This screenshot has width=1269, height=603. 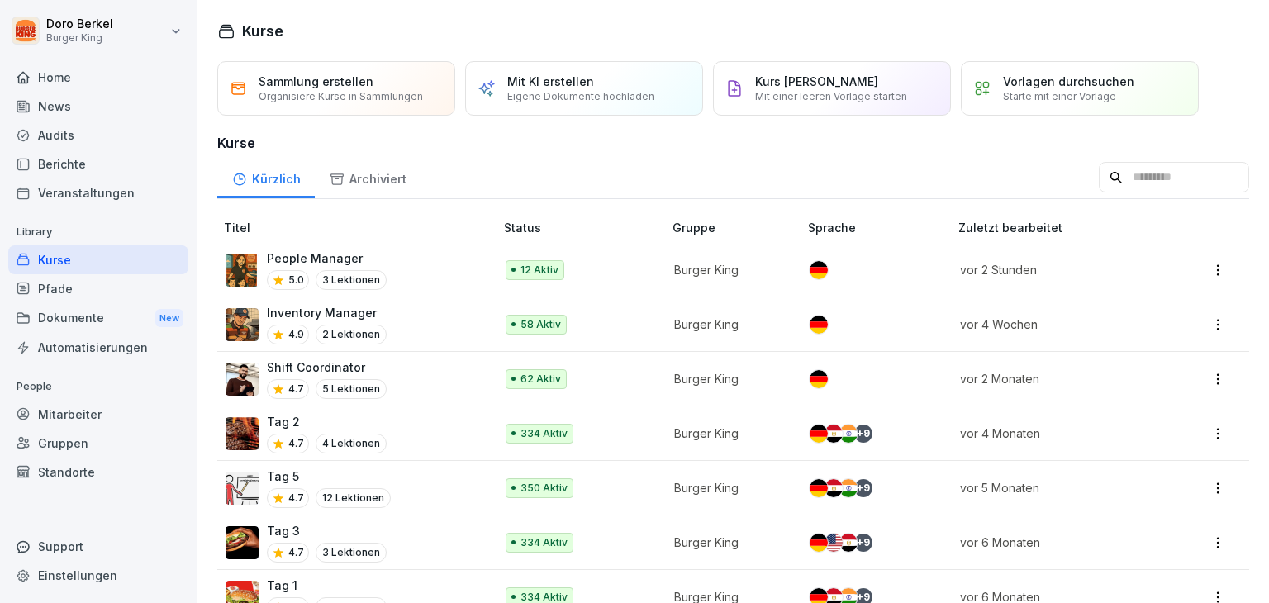 I want to click on p: 334 Aktiv, so click(x=544, y=434).